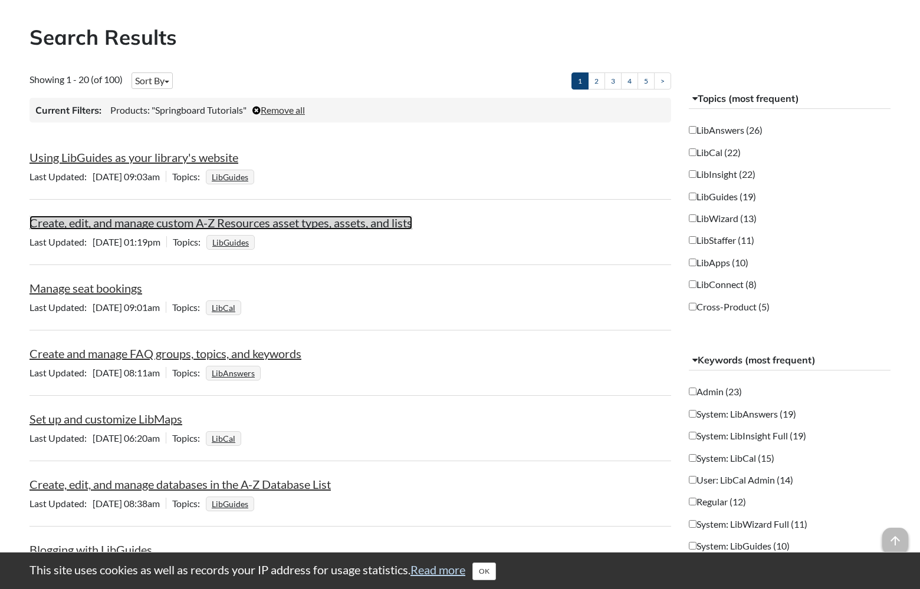  I want to click on label: LibConnect (8), so click(722, 285).